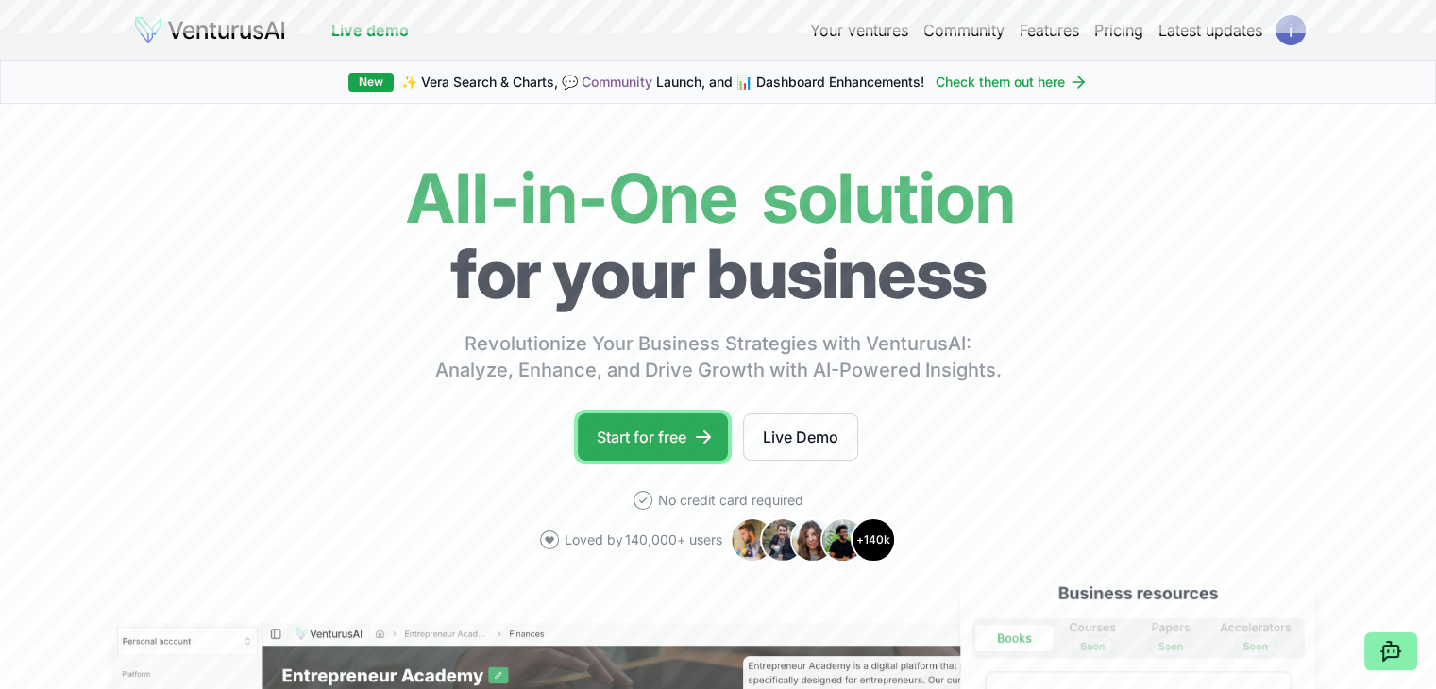 The width and height of the screenshot is (1436, 689). What do you see at coordinates (813, 540) in the screenshot?
I see `img: Avatar 3` at bounding box center [813, 540].